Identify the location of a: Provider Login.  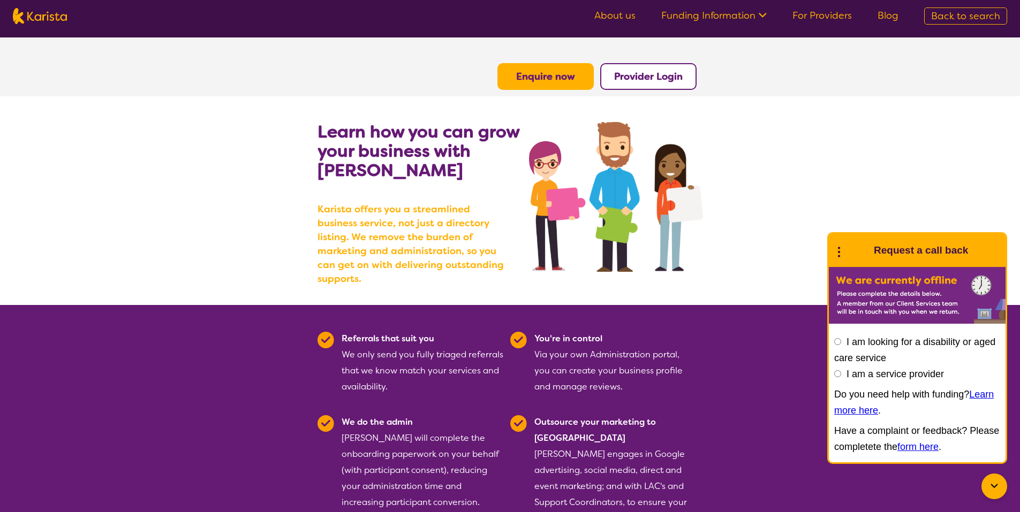
(648, 77).